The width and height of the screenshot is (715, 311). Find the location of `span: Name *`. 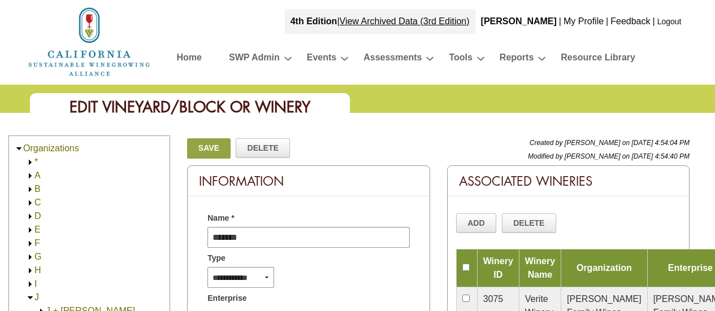

span: Name * is located at coordinates (220, 218).